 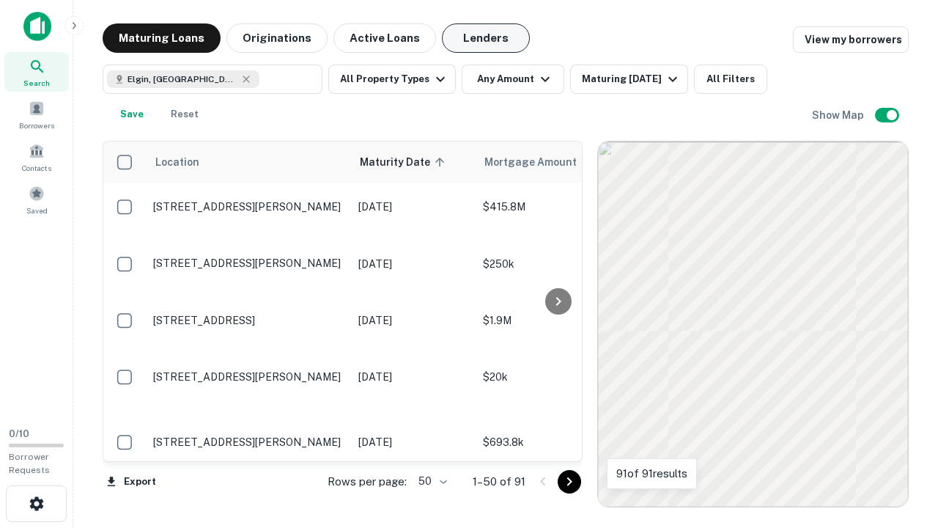 I want to click on th: Location, so click(x=248, y=162).